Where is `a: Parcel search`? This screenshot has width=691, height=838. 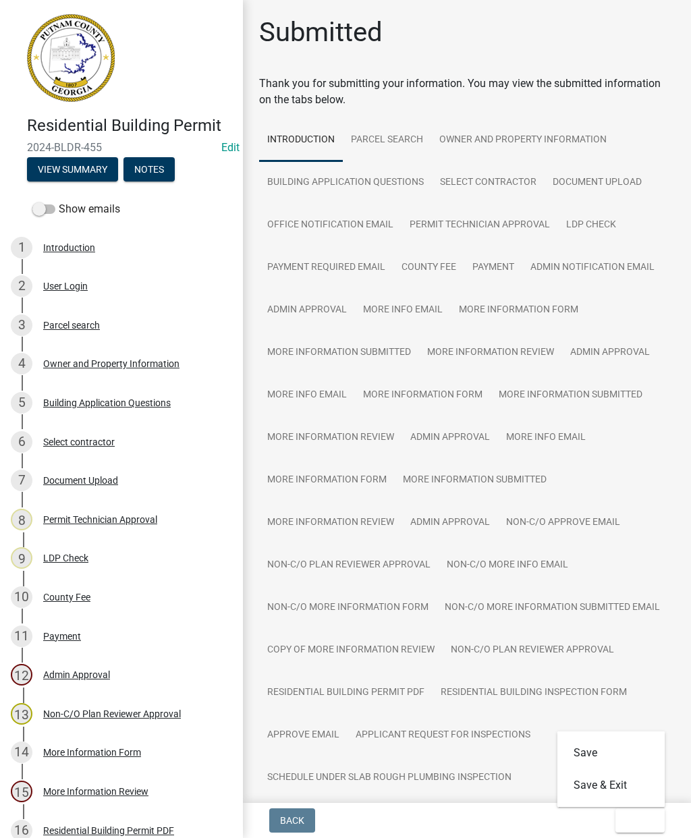
a: Parcel search is located at coordinates (386, 140).